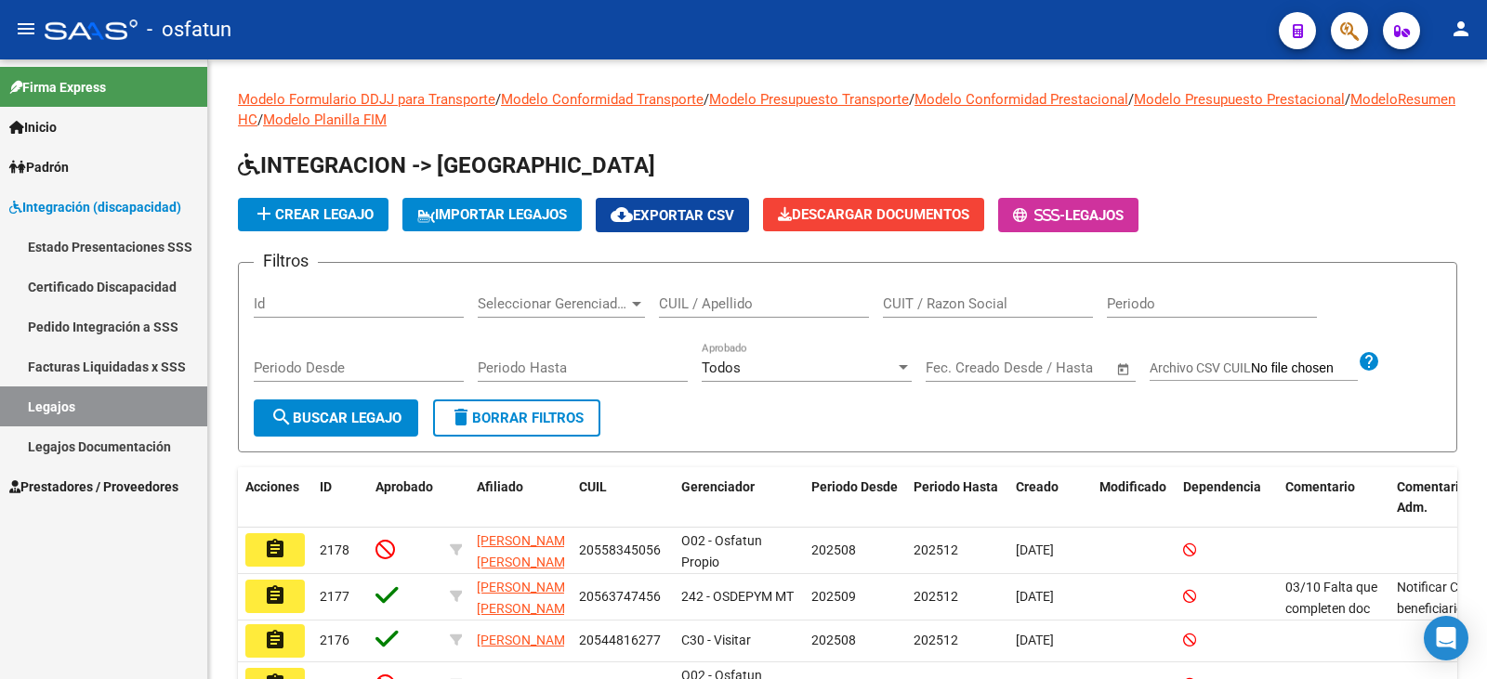 The height and width of the screenshot is (679, 1487). Describe the element at coordinates (873, 215) in the screenshot. I see `span: Descargar Documentos` at that location.